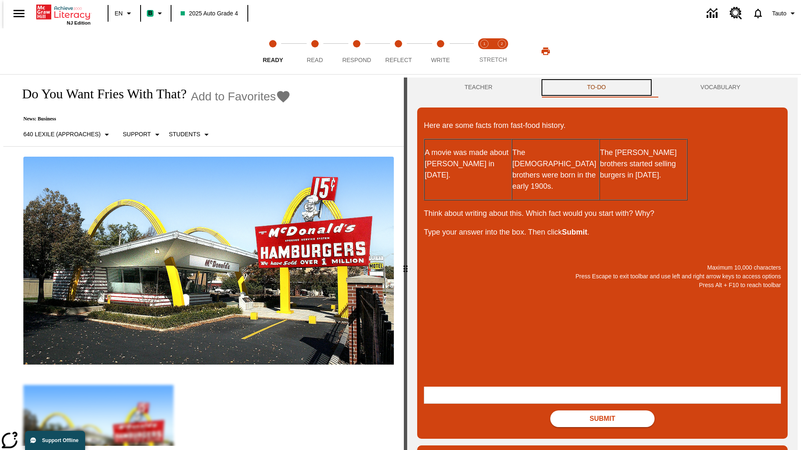 Image resolution: width=801 pixels, height=450 pixels. Describe the element at coordinates (55, 441) in the screenshot. I see `button: Support Offline` at that location.